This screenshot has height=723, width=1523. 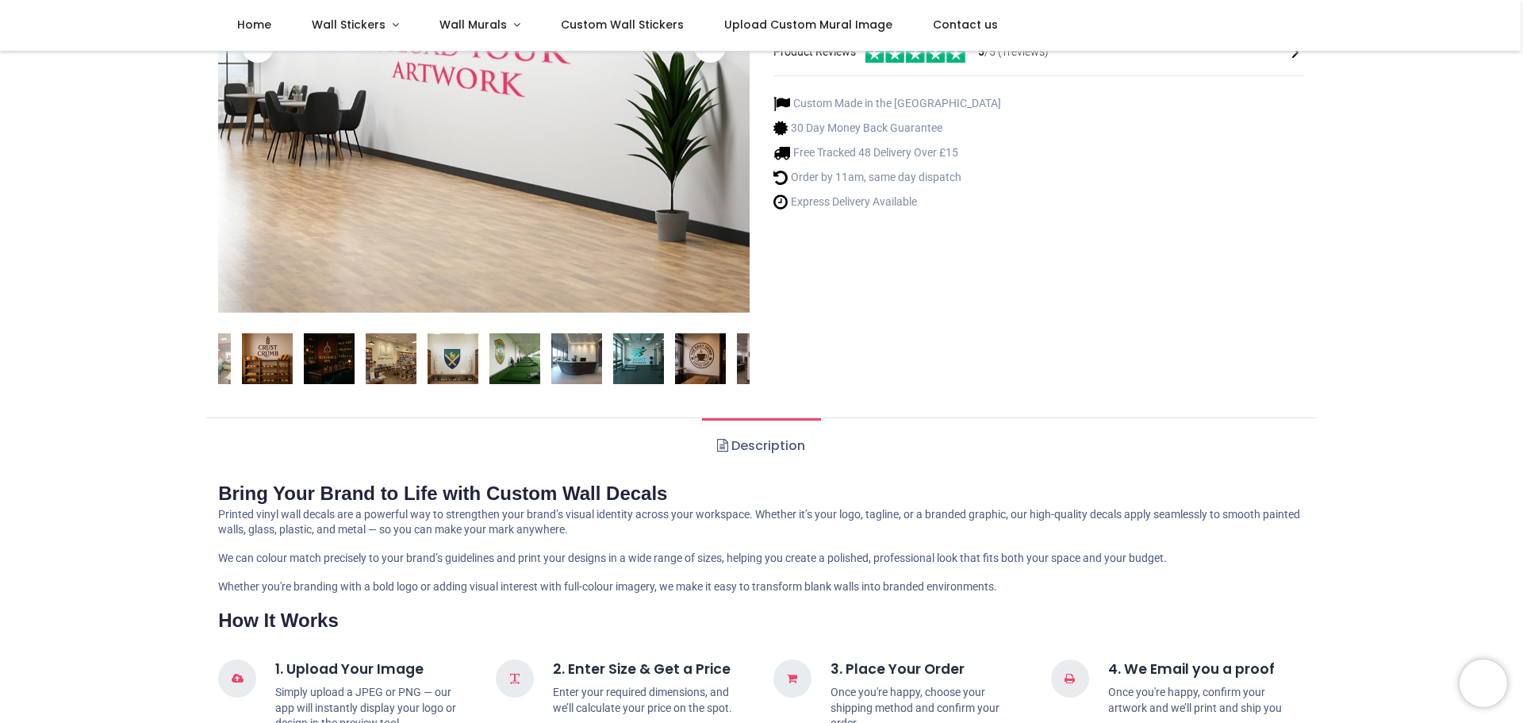 What do you see at coordinates (762, 587) in the screenshot?
I see `p: Whether you're branding with a bold logo or adding visual interest with full-colour imagery, we m...` at bounding box center [762, 587].